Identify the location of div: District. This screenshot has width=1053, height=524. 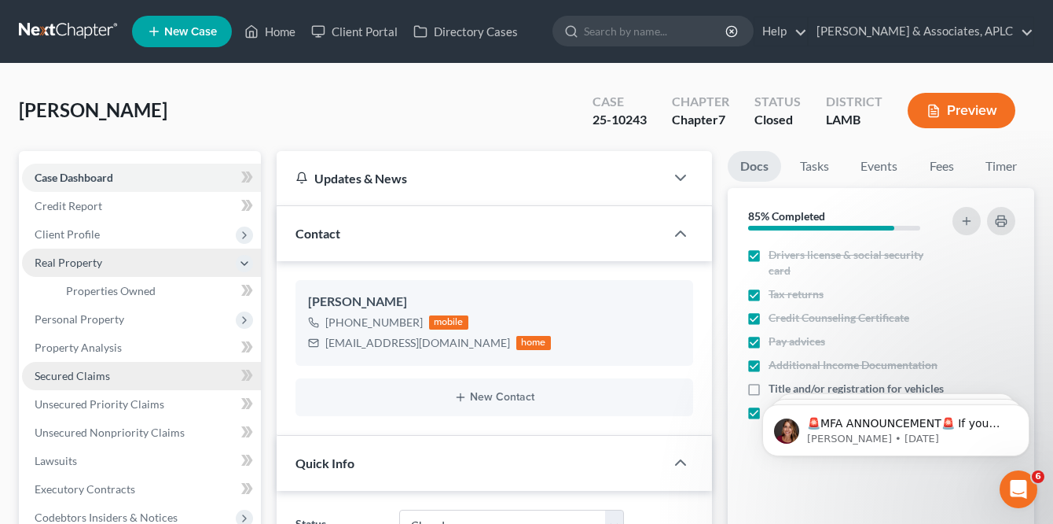
(855, 101).